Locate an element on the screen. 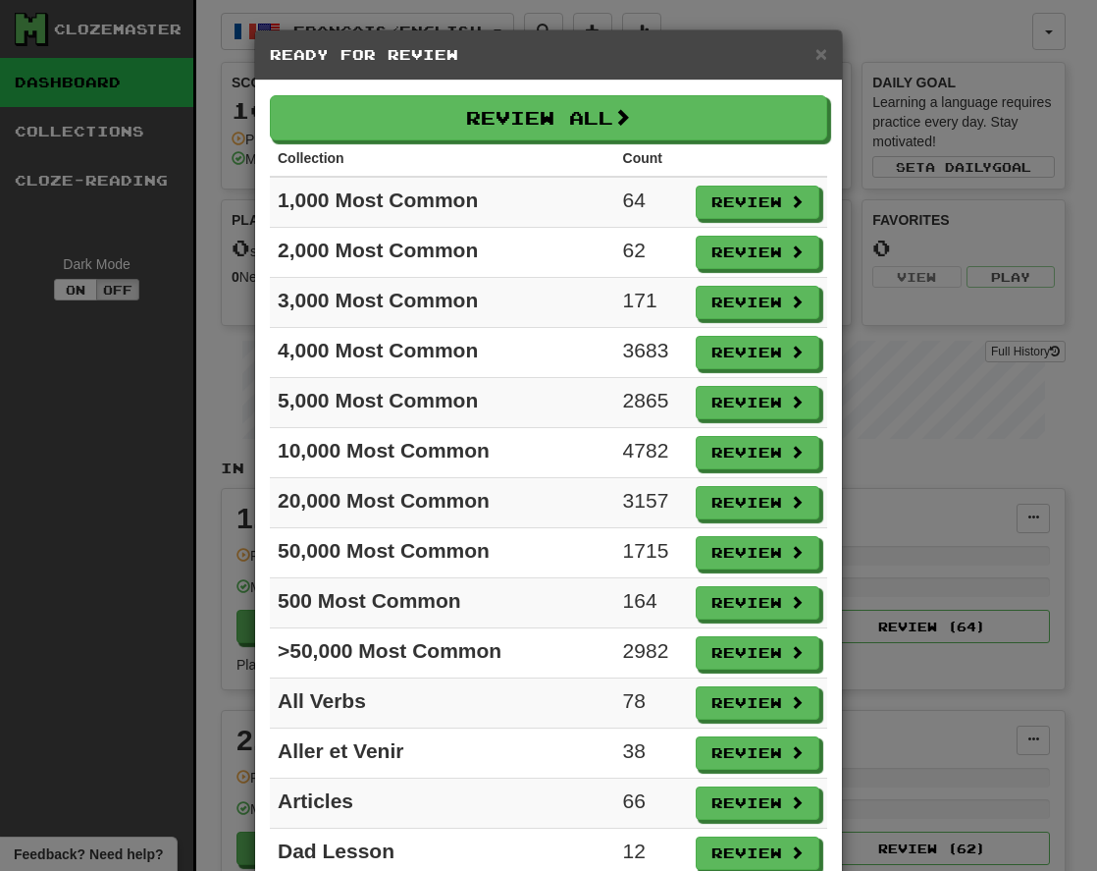  td: All Verbs is located at coordinates (443, 703).